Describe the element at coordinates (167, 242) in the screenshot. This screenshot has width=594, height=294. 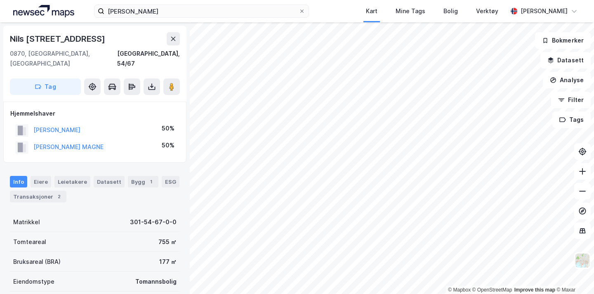
I see `div: 755 ㎡` at that location.